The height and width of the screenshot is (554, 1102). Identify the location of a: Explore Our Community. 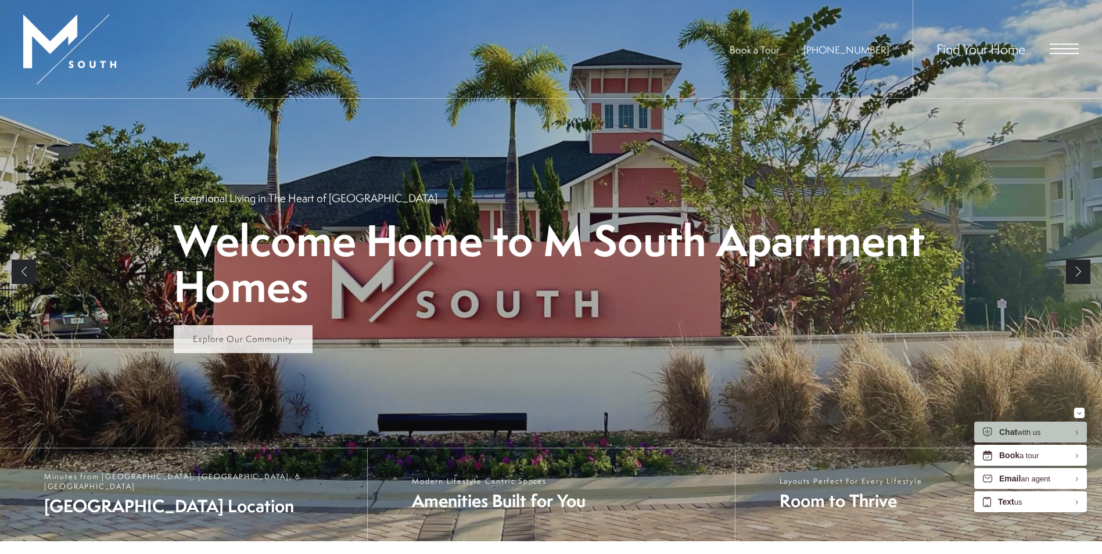
(243, 339).